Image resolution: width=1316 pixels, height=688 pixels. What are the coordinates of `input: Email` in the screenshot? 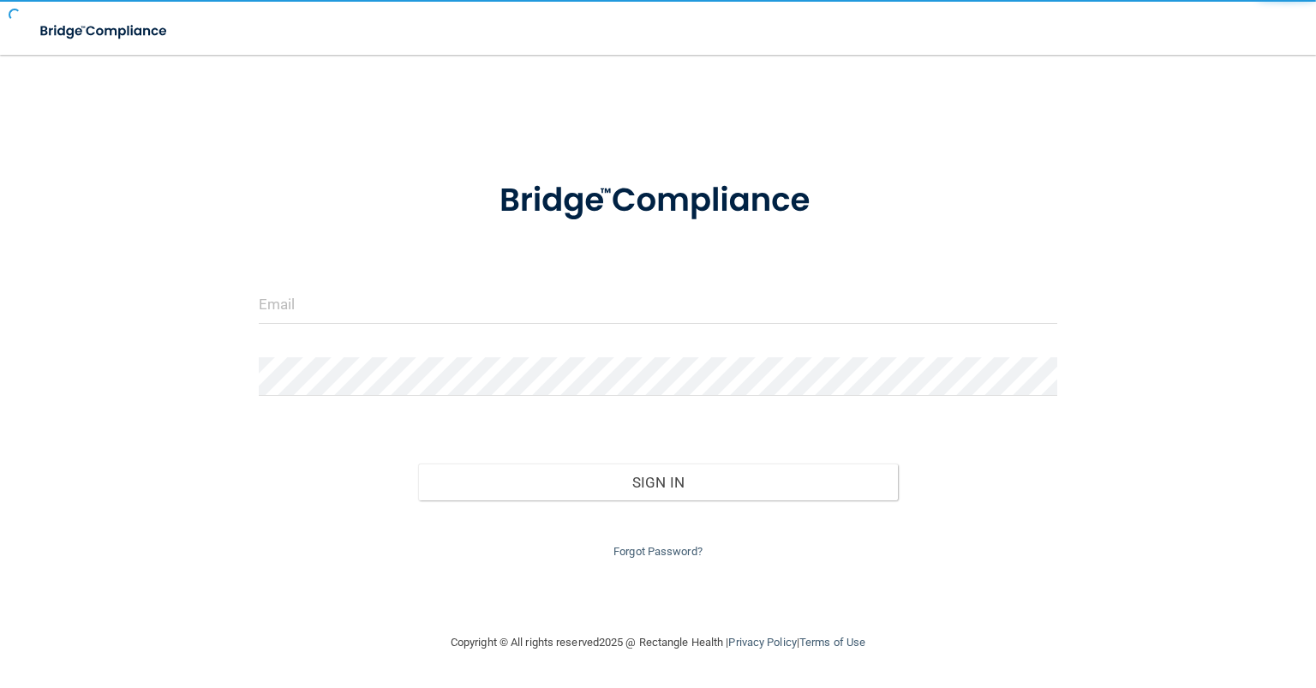 It's located at (658, 304).